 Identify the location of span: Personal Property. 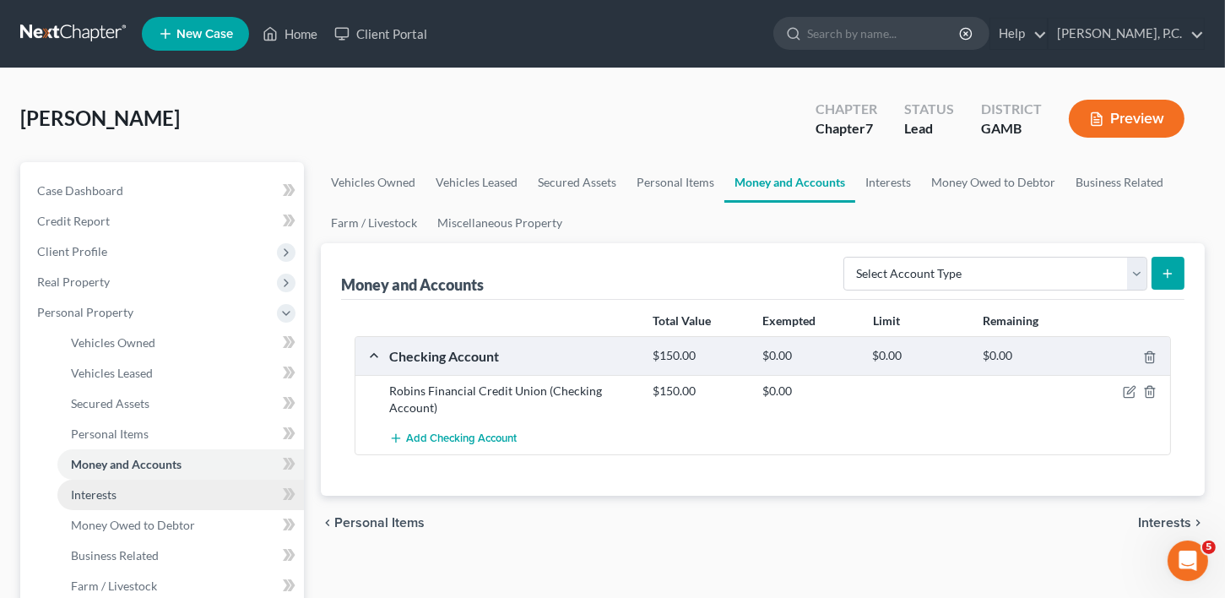
(85, 312).